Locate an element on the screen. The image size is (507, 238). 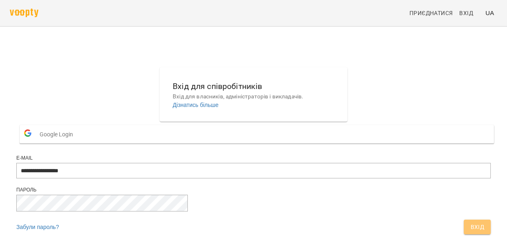
span: Приєднатися is located at coordinates (431, 13).